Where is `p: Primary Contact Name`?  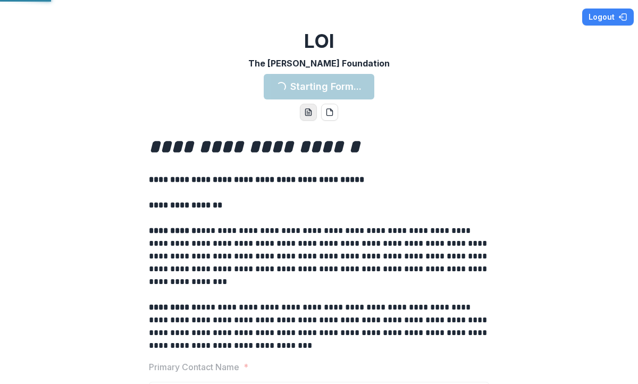
p: Primary Contact Name is located at coordinates (194, 367).